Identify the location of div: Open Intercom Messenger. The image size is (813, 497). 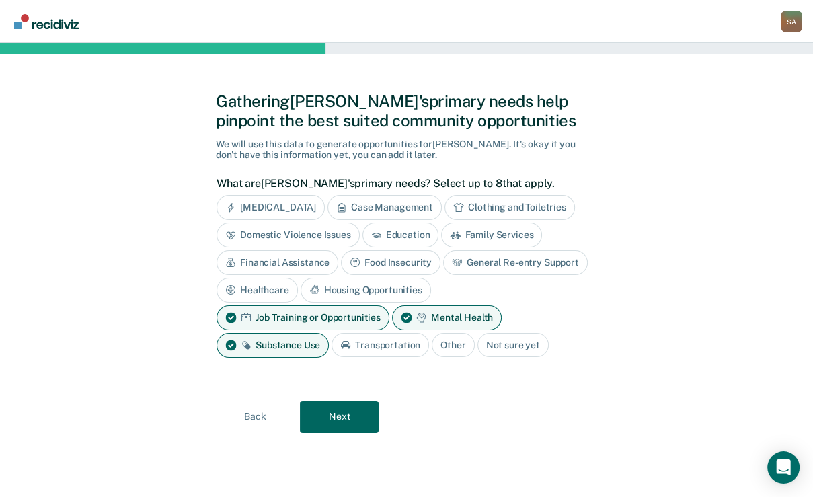
(783, 467).